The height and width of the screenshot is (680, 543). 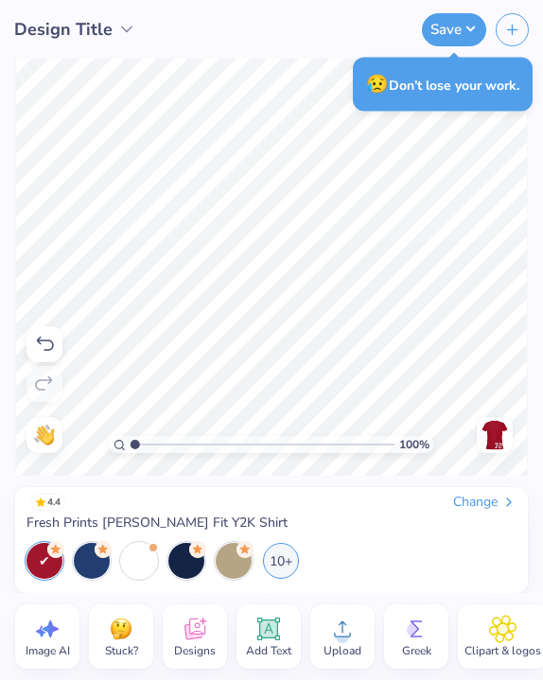 I want to click on div: Don’t lose your work., so click(x=443, y=84).